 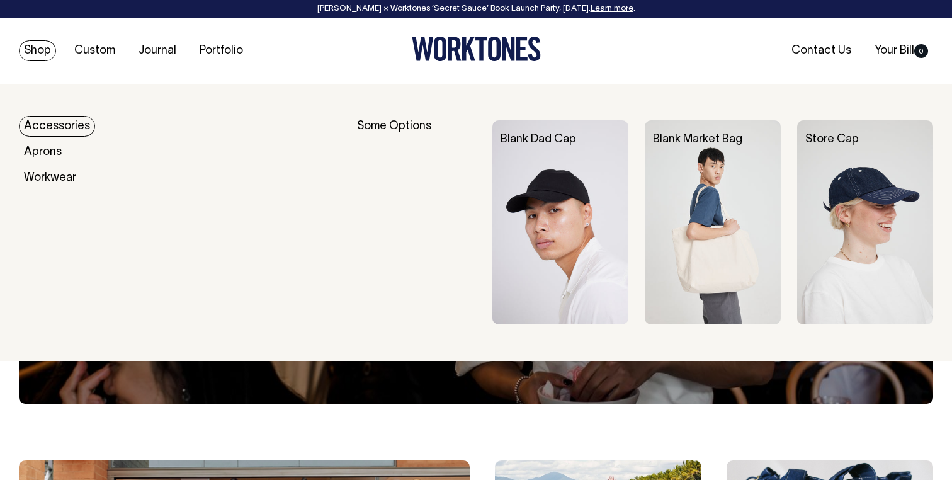 I want to click on a: Store Cap, so click(x=832, y=139).